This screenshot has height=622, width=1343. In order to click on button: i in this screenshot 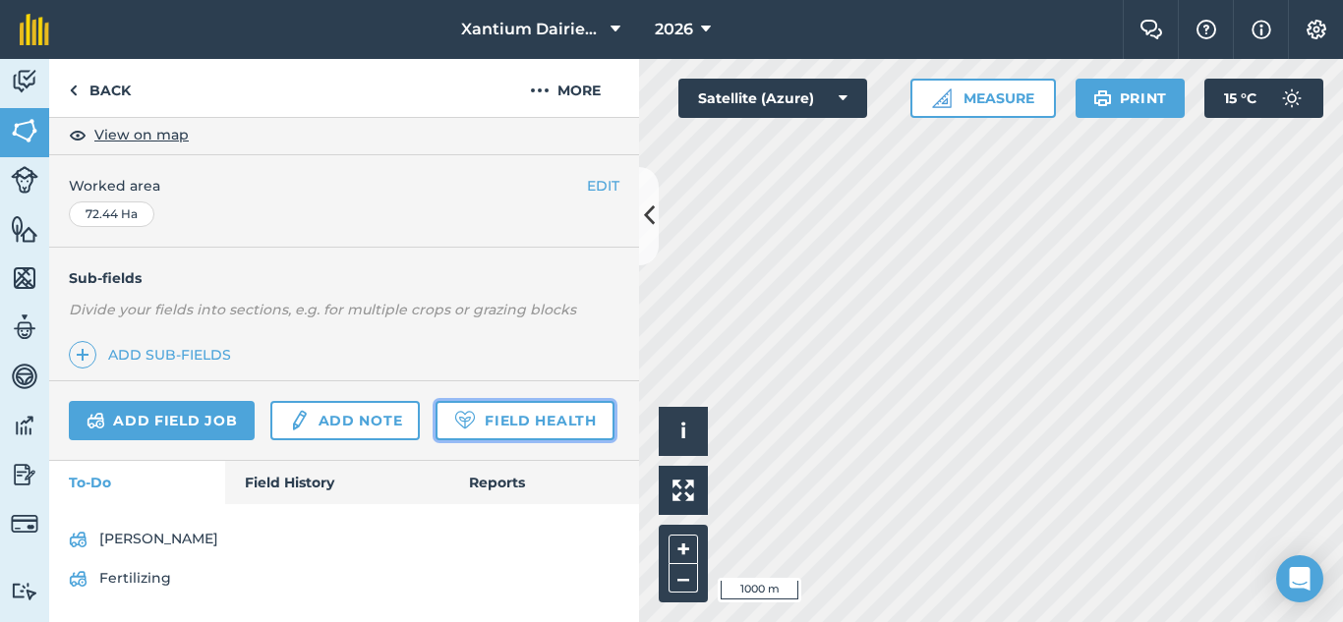, I will do `click(683, 432)`.